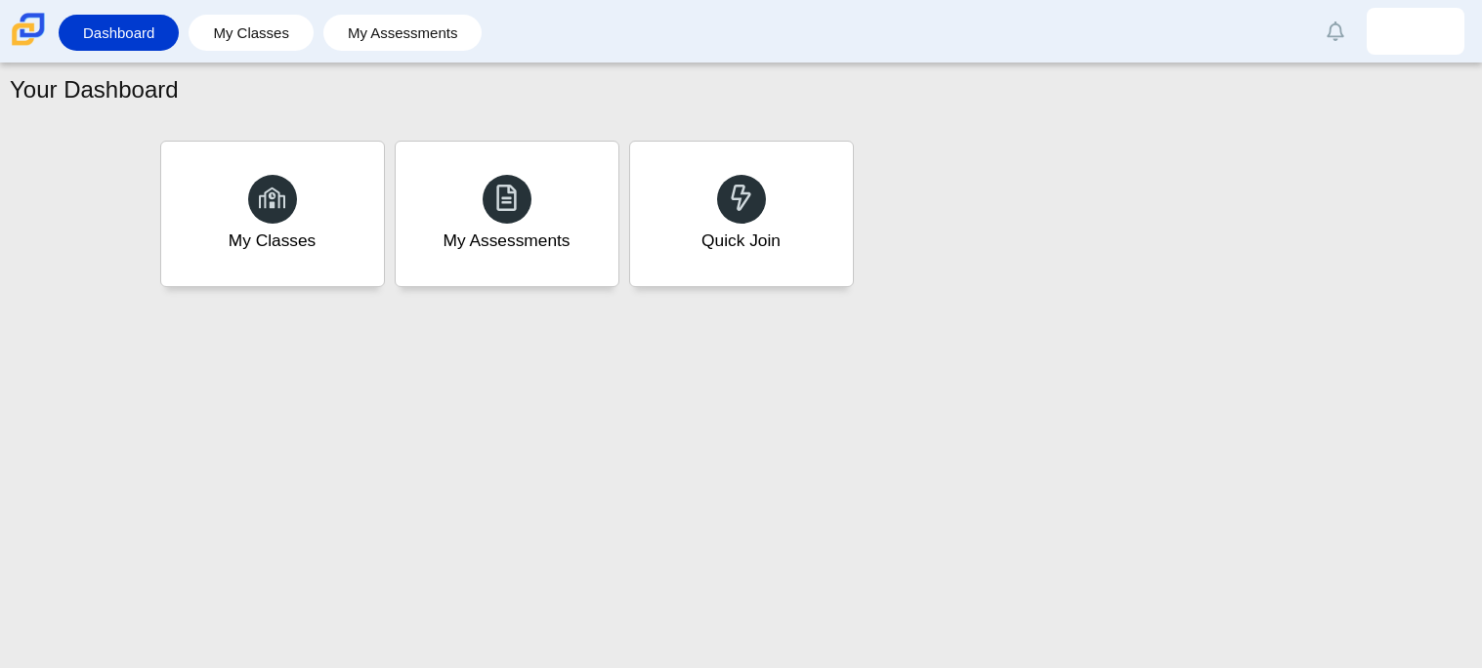 The image size is (1482, 668). I want to click on div: My Classes, so click(272, 240).